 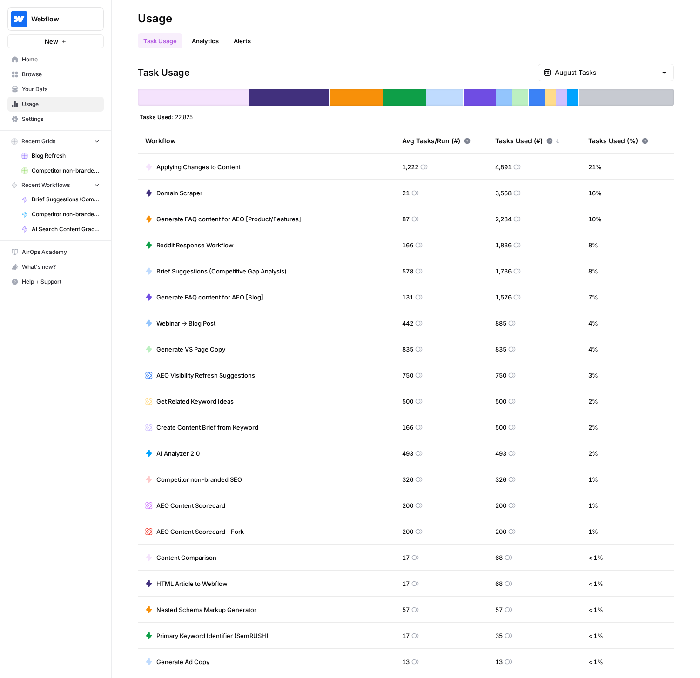 I want to click on button: Recent Grids, so click(x=55, y=141).